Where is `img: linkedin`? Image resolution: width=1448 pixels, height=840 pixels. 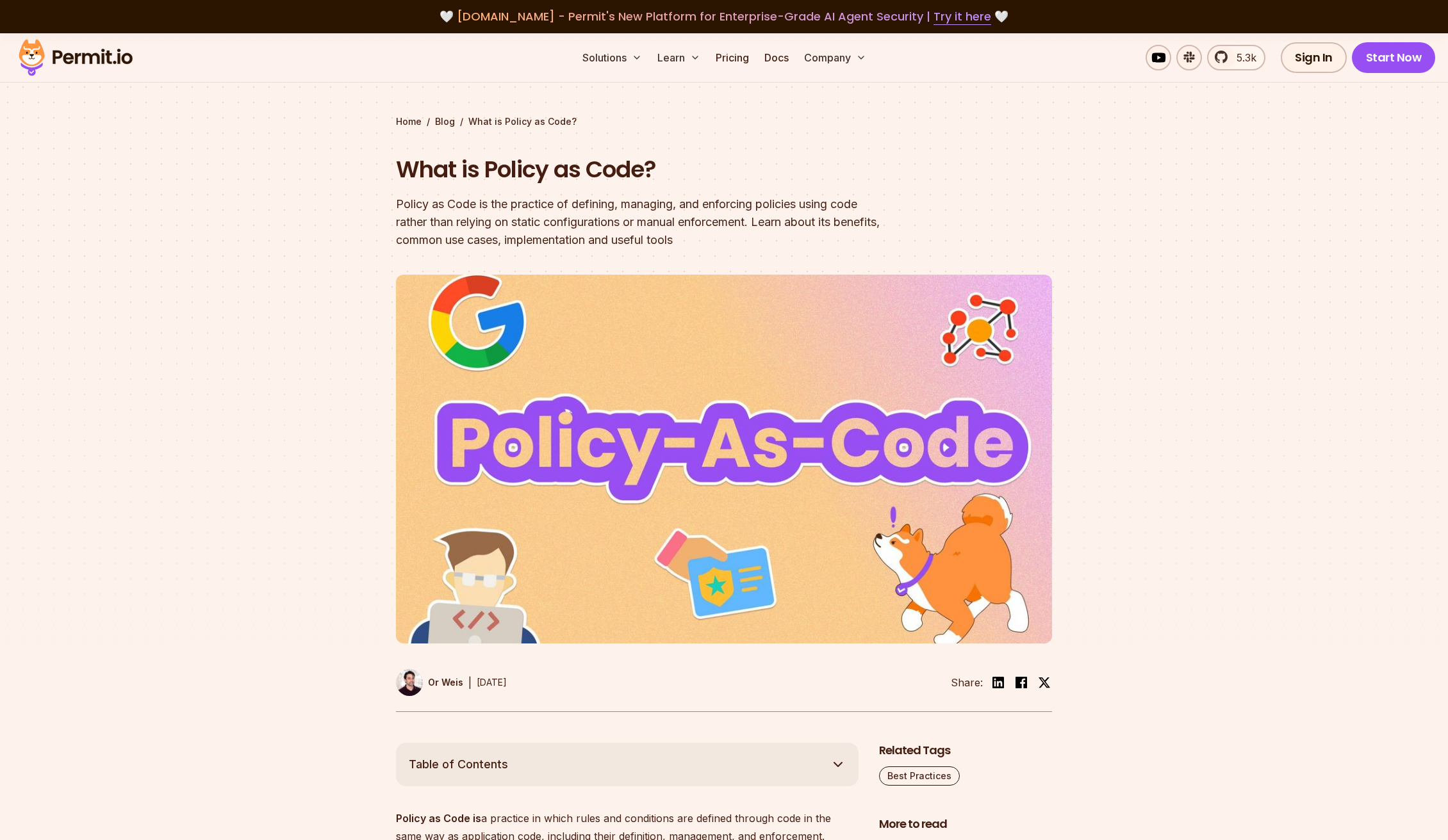
img: linkedin is located at coordinates (998, 683).